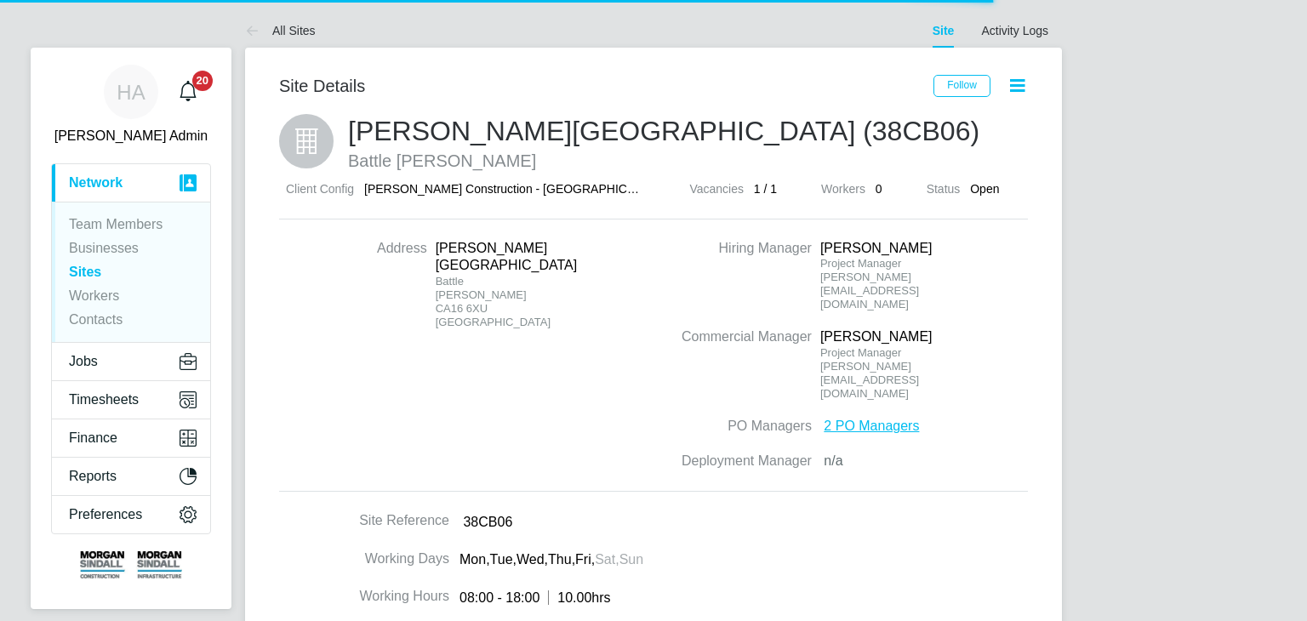  I want to click on span: Preferences, so click(106, 515).